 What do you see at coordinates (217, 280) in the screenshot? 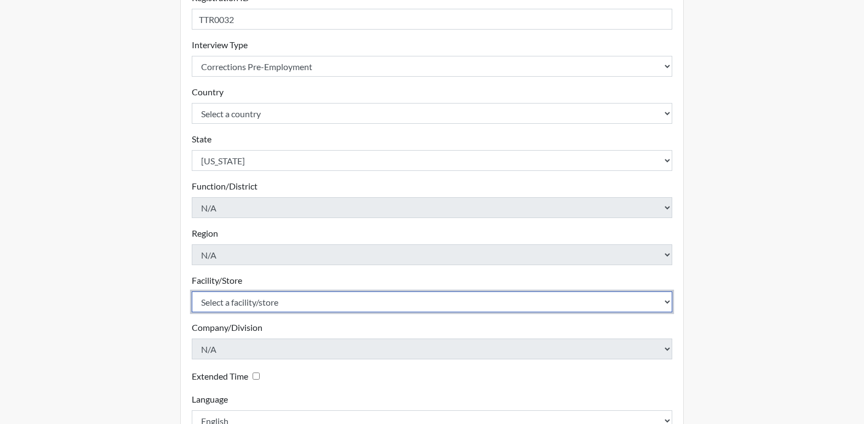
I see `label: Facility/Store` at bounding box center [217, 280].